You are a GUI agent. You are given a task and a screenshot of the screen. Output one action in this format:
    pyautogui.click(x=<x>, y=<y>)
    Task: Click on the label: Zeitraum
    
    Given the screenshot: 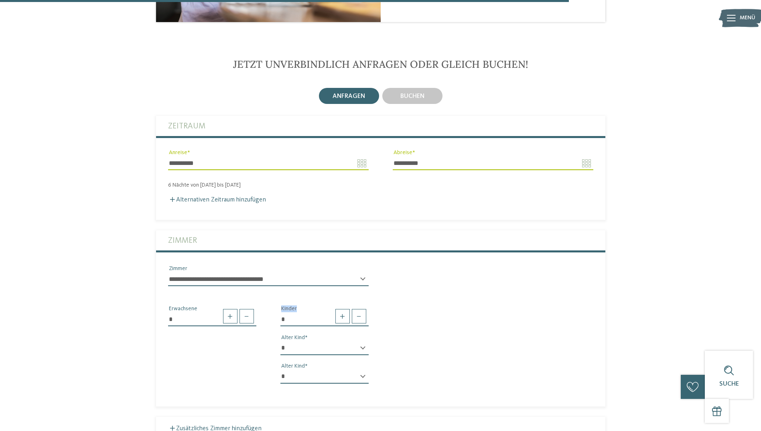 What is the action you would take?
    pyautogui.click(x=381, y=126)
    